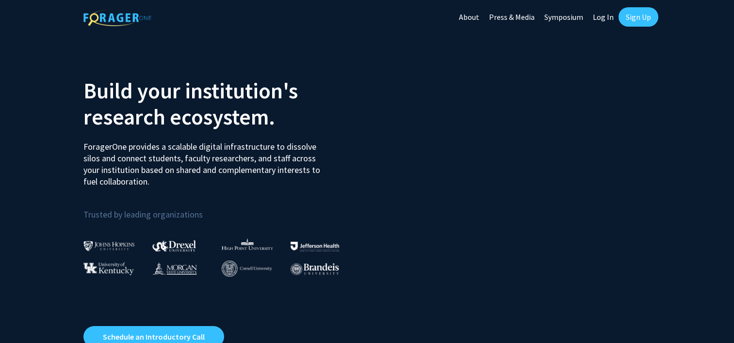 The image size is (734, 343). Describe the element at coordinates (109, 246) in the screenshot. I see `img: Johns Hopkins University` at that location.